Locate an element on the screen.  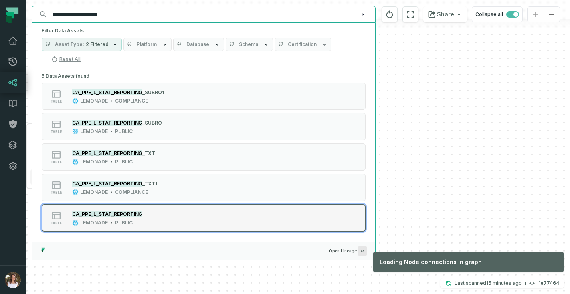
h5: Filter Data Assets... is located at coordinates (204, 31).